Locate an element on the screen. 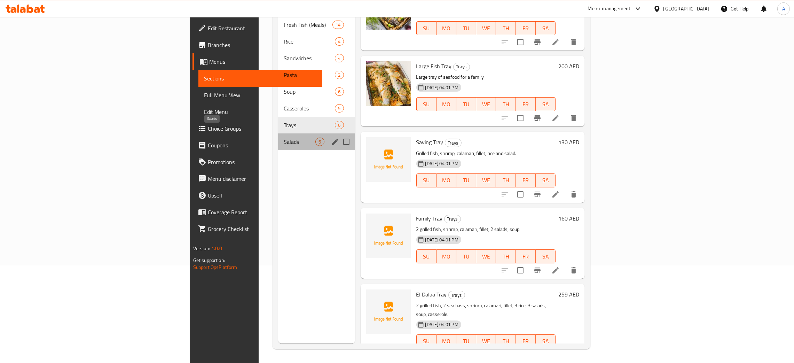 This screenshot has height=363, width=794. a: Menu disclaimer is located at coordinates (257, 179).